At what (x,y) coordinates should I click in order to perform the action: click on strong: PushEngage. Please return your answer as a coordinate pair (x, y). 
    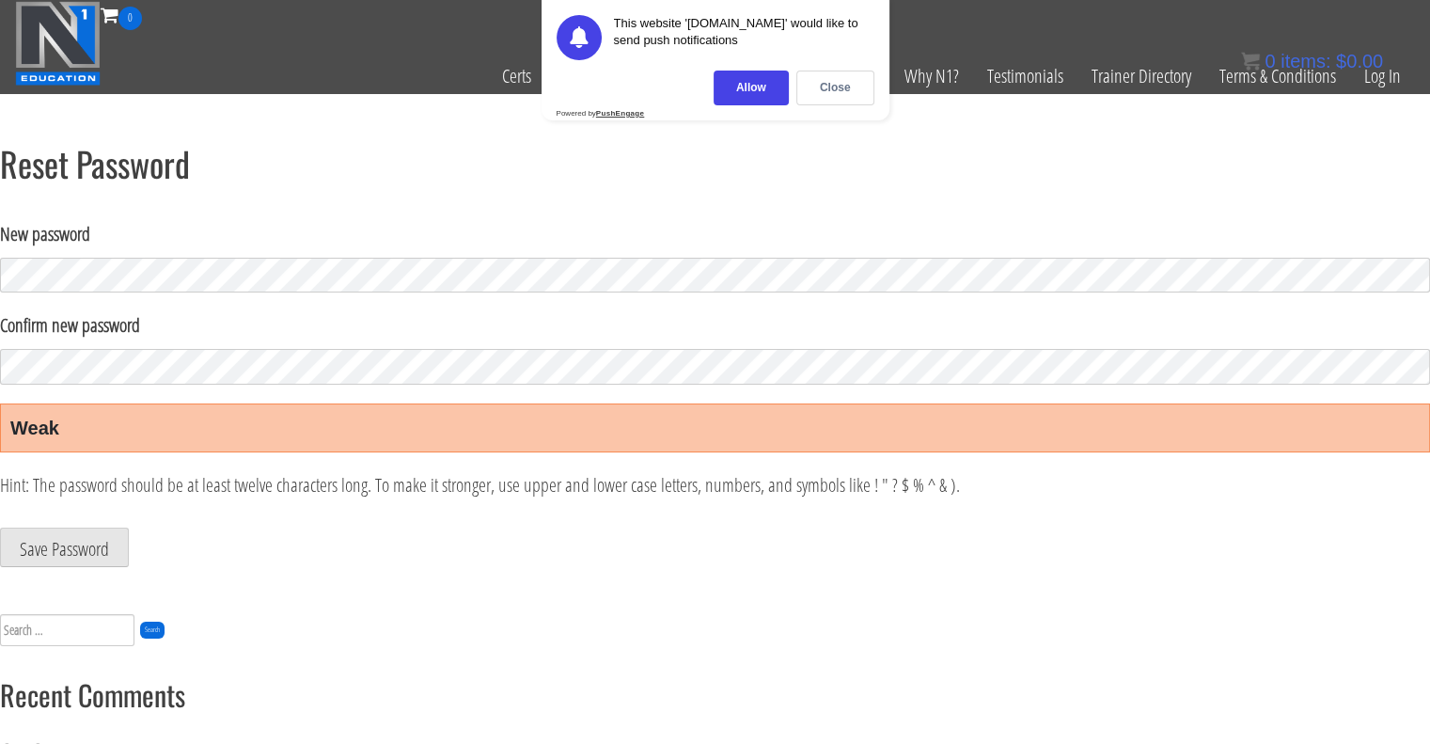
    Looking at the image, I should click on (620, 113).